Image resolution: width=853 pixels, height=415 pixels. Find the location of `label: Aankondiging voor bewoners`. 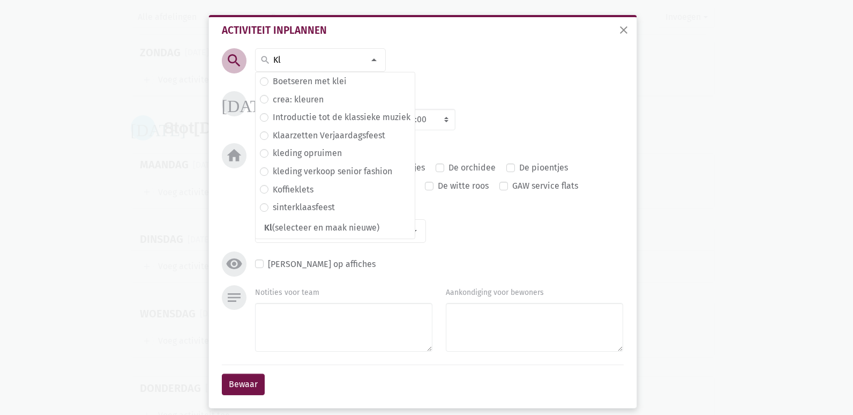

label: Aankondiging voor bewoners is located at coordinates (495, 293).